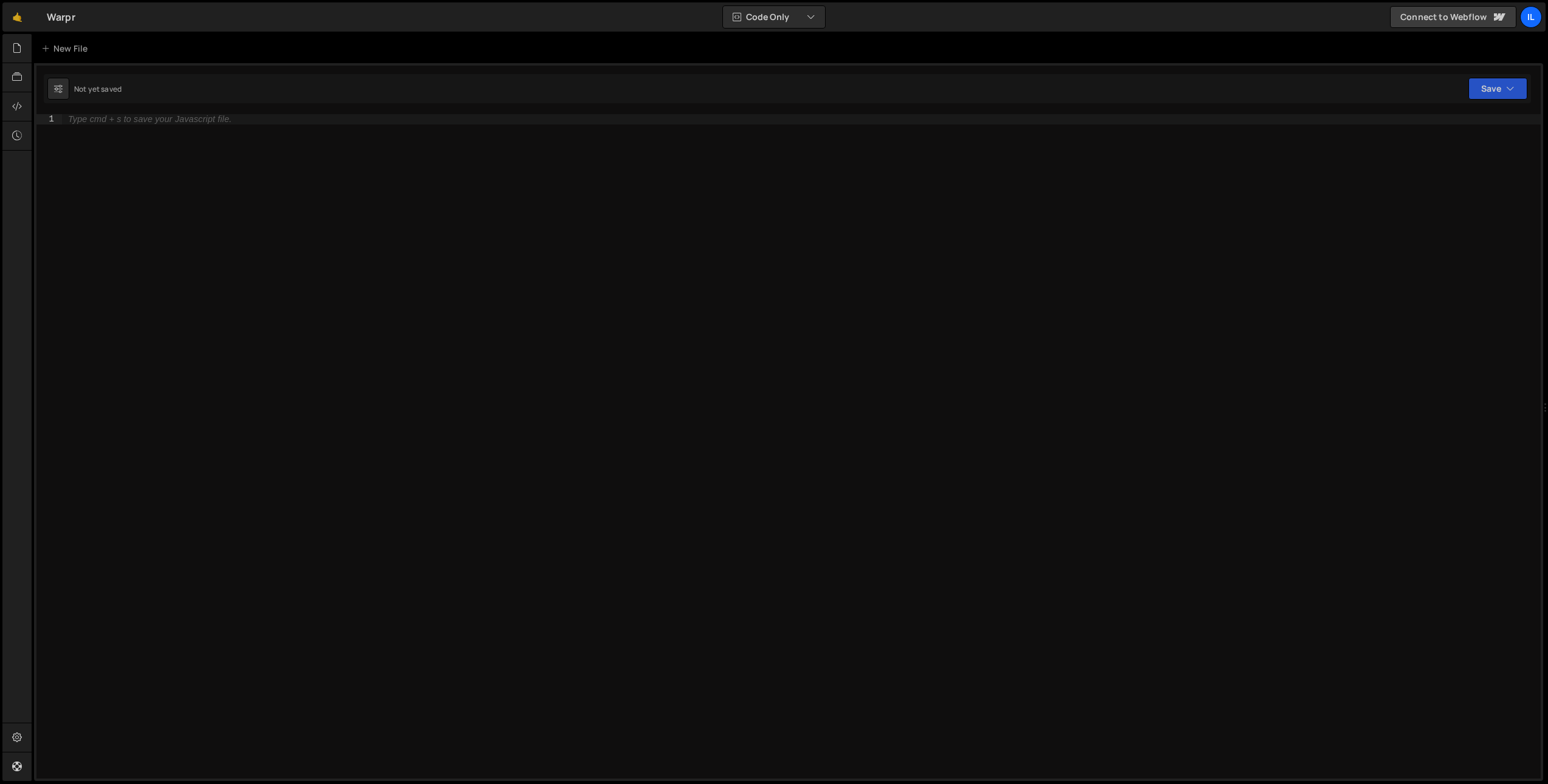 Image resolution: width=1548 pixels, height=784 pixels. I want to click on div: Warpr, so click(61, 17).